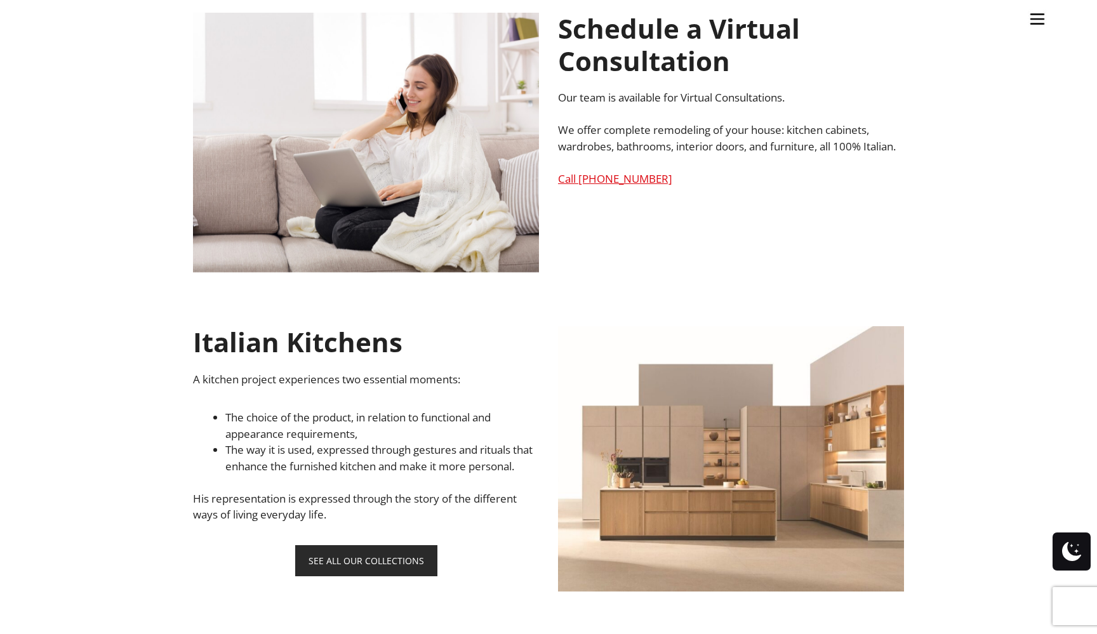  Describe the element at coordinates (366, 142) in the screenshot. I see `img: Schedule a Virtual Kitchen Design Consultation` at that location.